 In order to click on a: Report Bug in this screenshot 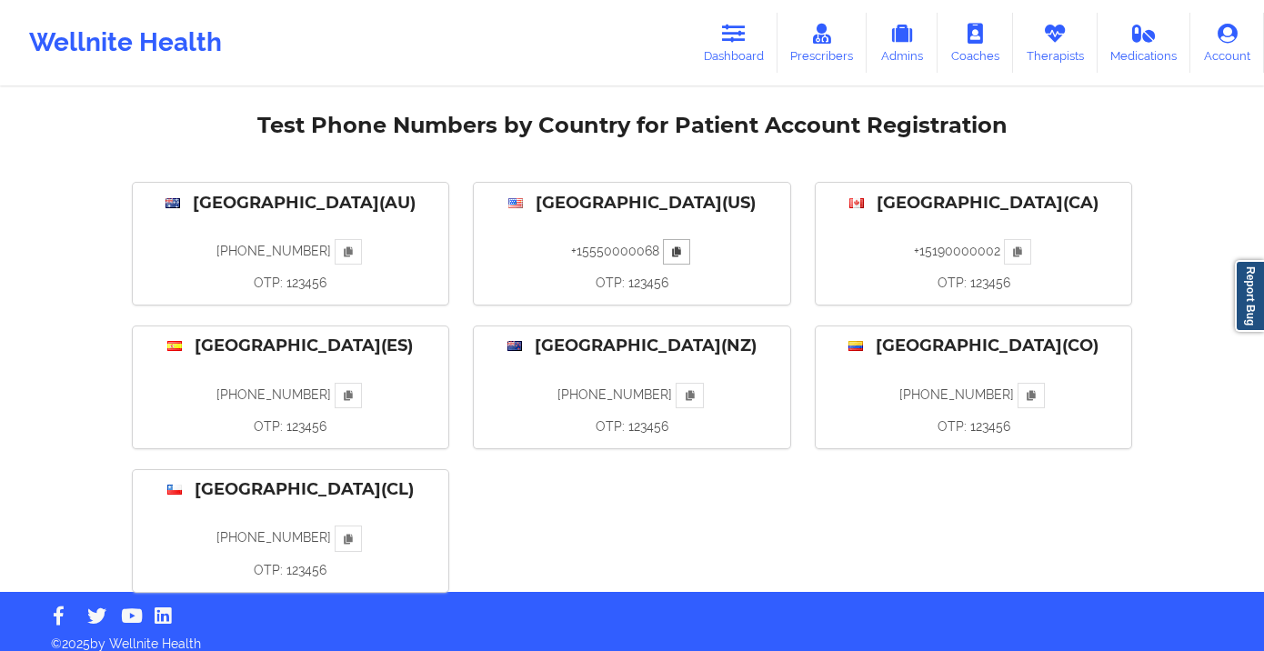, I will do `click(1249, 295)`.